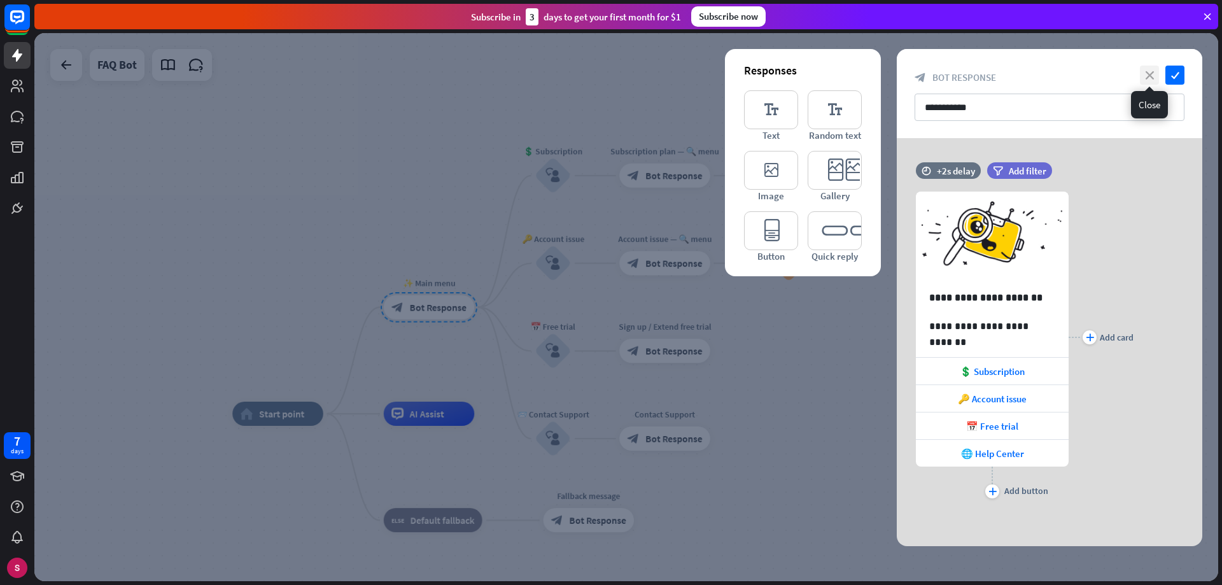 The height and width of the screenshot is (585, 1222). What do you see at coordinates (532, 17) in the screenshot?
I see `div: 3` at bounding box center [532, 17].